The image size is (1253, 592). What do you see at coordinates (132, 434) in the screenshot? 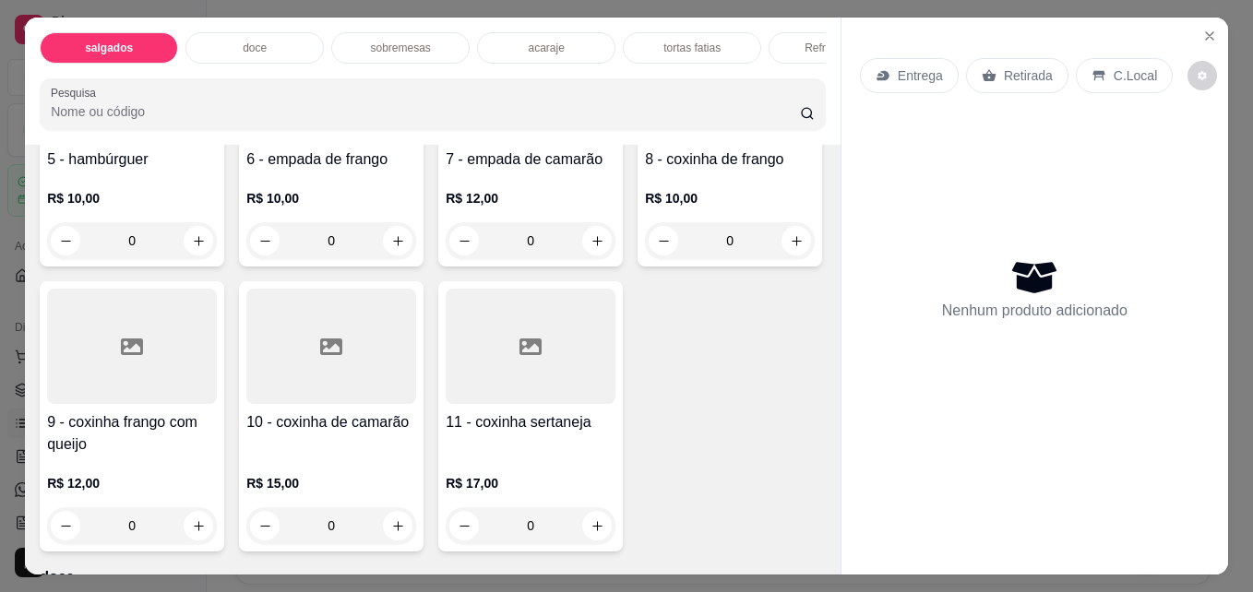
I see `h4: 9 - coxinha frango com queijo` at bounding box center [132, 434].